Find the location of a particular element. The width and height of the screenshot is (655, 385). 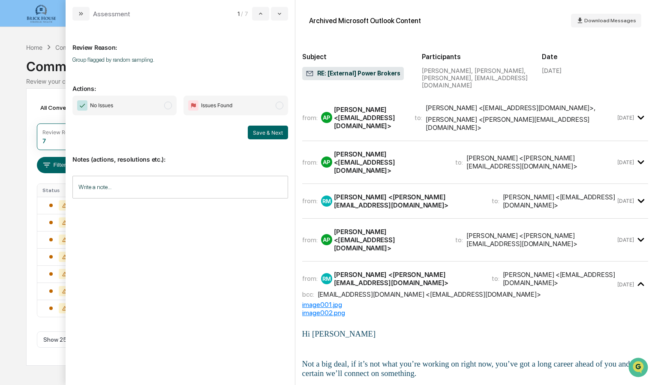

div: Start new chat is located at coordinates (90, 69).